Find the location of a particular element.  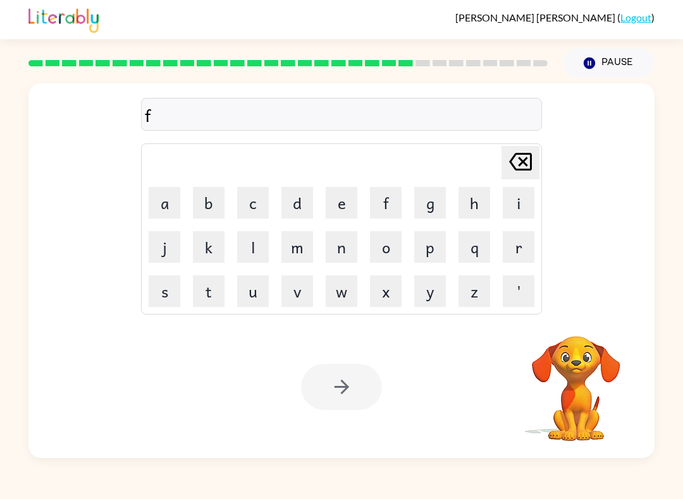

button: m is located at coordinates (297, 247).